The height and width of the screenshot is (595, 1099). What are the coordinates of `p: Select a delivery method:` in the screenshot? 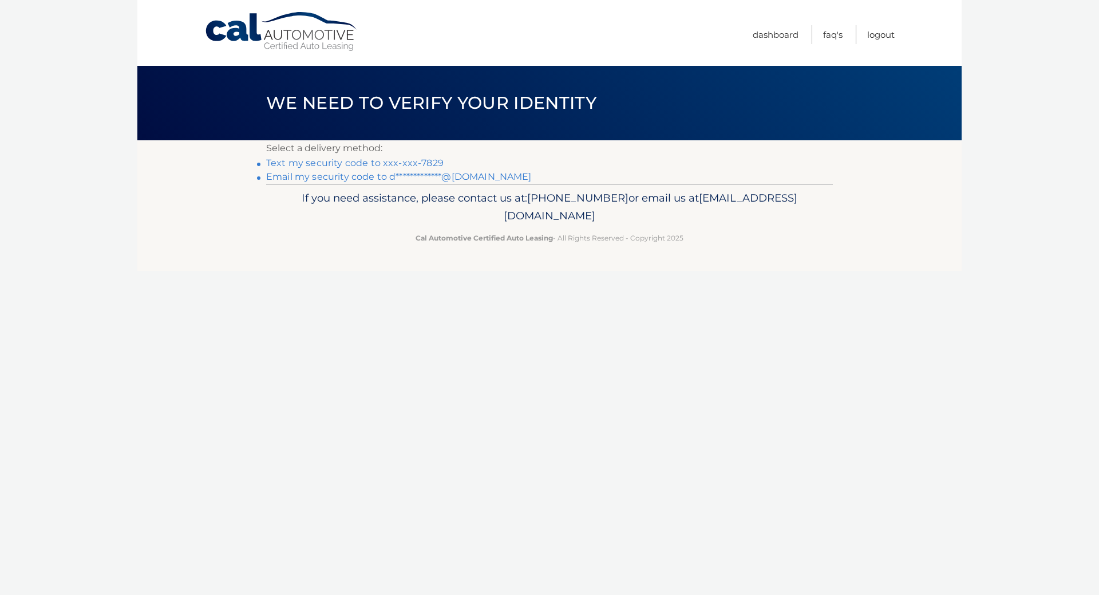 It's located at (550, 148).